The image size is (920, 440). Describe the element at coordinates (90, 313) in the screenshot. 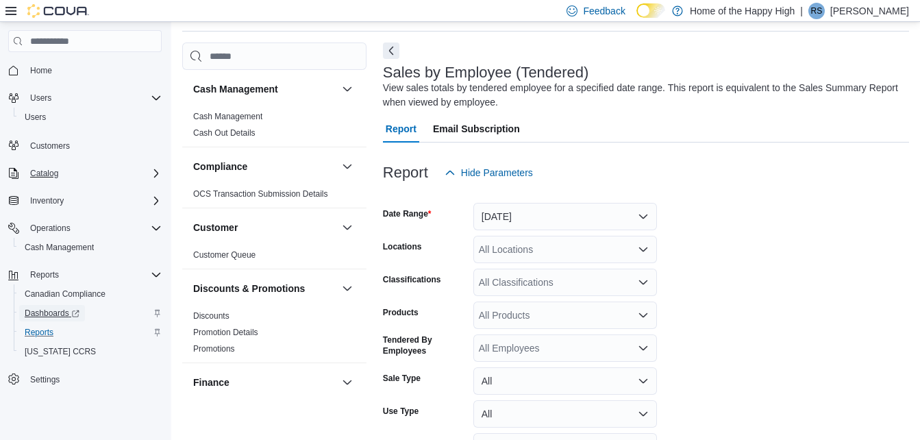

I see `a: Dashboards` at that location.